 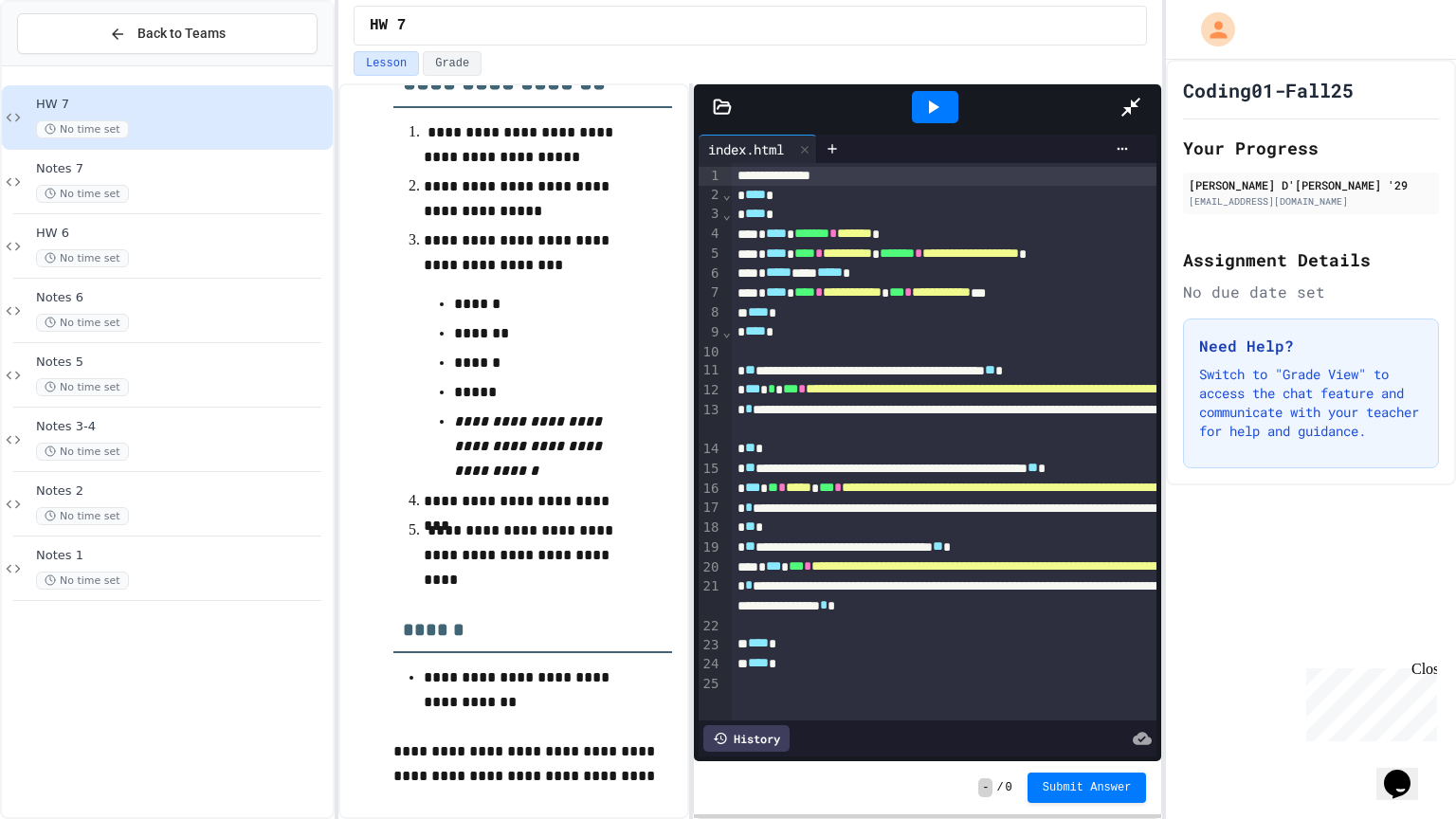 I want to click on h1: Coding01-Fall25, so click(x=1269, y=90).